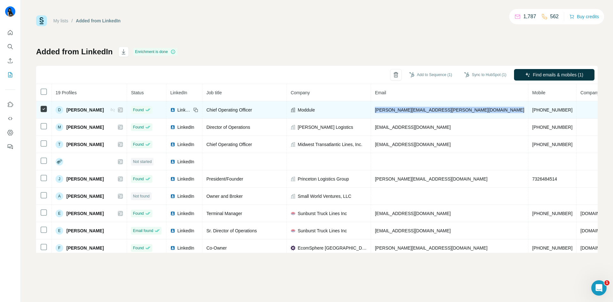 The width and height of the screenshot is (613, 302). Describe the element at coordinates (607, 282) in the screenshot. I see `span: 1` at that location.